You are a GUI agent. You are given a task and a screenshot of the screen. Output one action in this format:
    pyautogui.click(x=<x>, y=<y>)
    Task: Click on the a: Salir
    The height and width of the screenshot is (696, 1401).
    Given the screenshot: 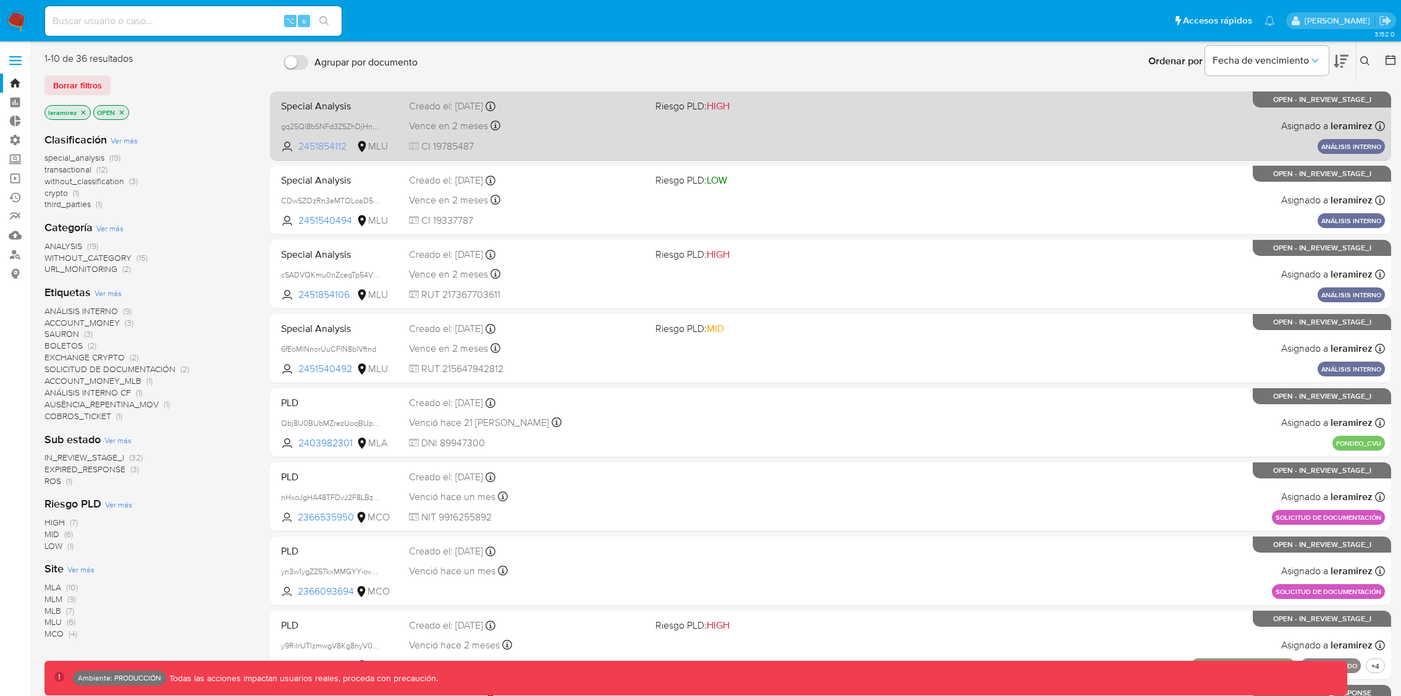 What is the action you would take?
    pyautogui.click(x=1385, y=20)
    